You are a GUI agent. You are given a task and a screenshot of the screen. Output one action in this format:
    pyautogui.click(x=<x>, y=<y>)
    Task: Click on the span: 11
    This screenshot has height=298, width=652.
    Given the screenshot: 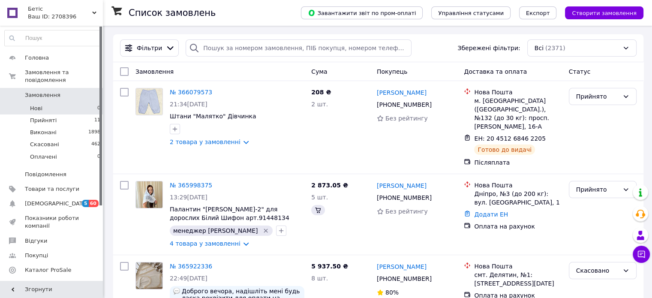 What is the action you would take?
    pyautogui.click(x=97, y=120)
    